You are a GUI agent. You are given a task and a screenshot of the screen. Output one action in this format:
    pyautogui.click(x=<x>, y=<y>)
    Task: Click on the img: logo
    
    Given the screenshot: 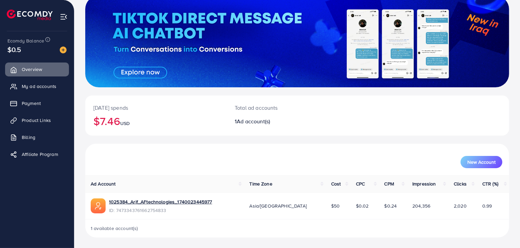 What is the action you would take?
    pyautogui.click(x=30, y=15)
    